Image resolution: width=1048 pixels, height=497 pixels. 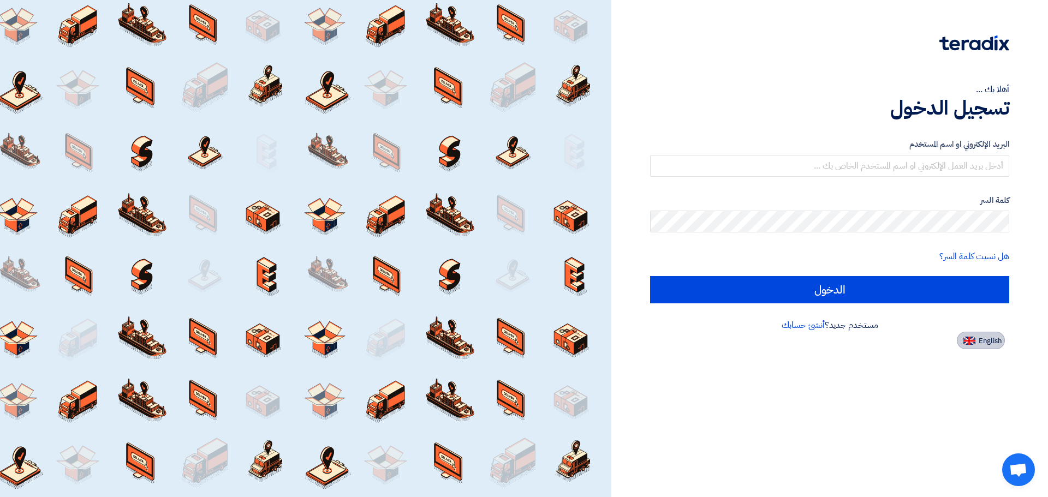 I want to click on a: هل نسيت كلمة السر؟, so click(x=974, y=257).